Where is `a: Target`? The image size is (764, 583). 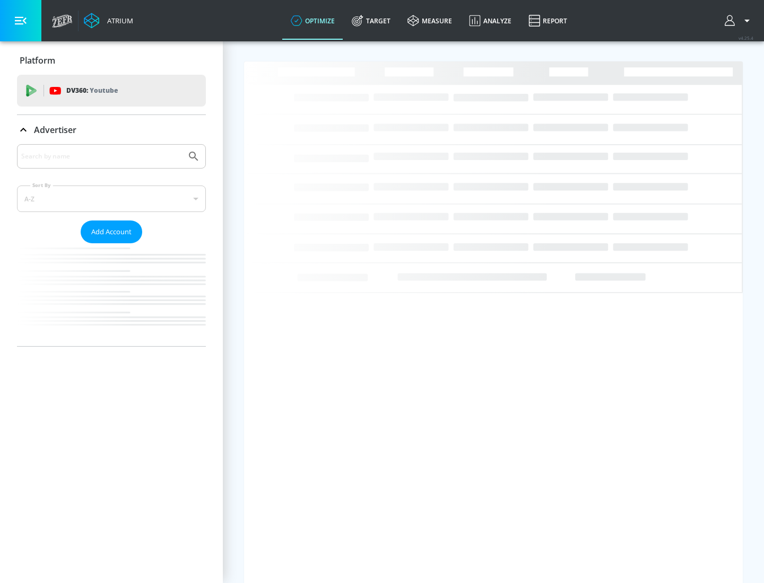
a: Target is located at coordinates (371, 21).